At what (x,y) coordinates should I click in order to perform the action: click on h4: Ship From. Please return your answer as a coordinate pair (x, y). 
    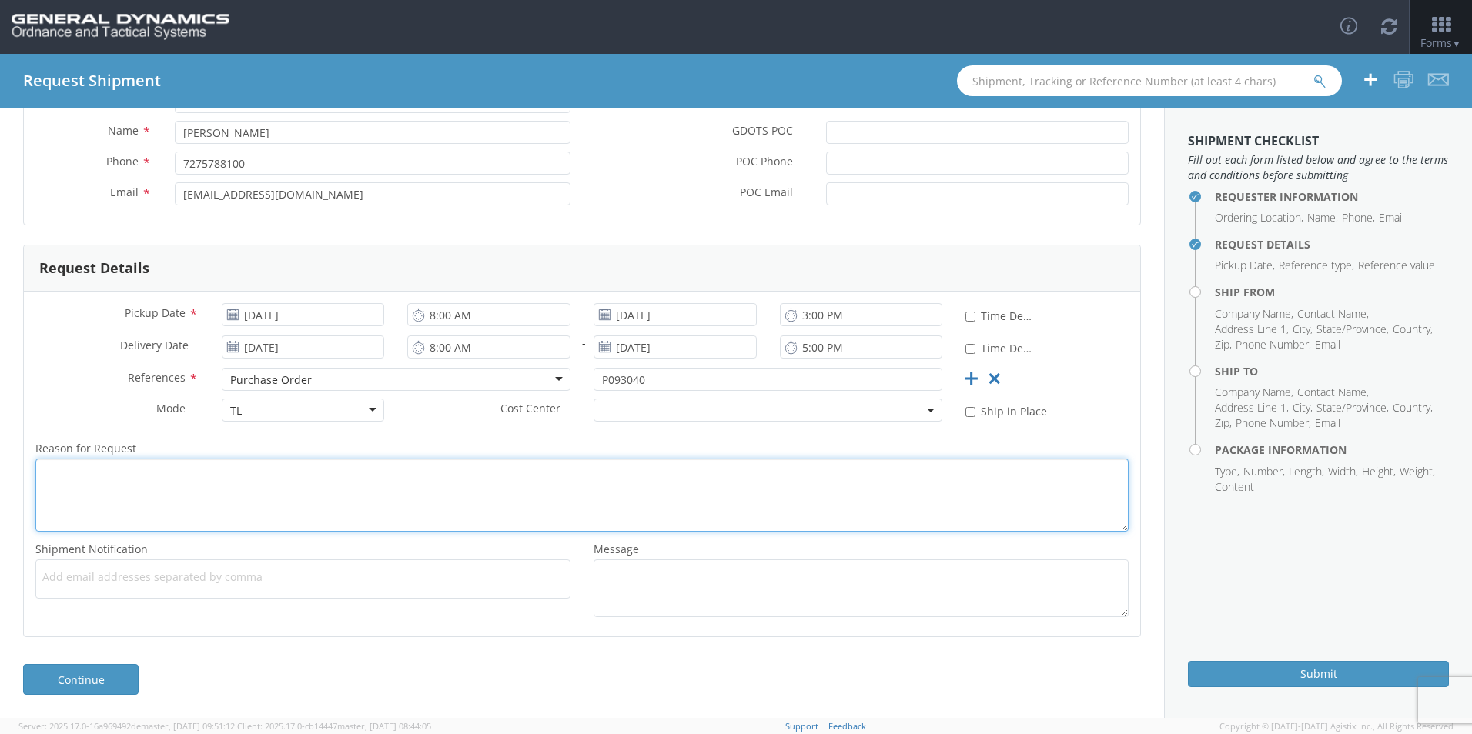
    Looking at the image, I should click on (1332, 292).